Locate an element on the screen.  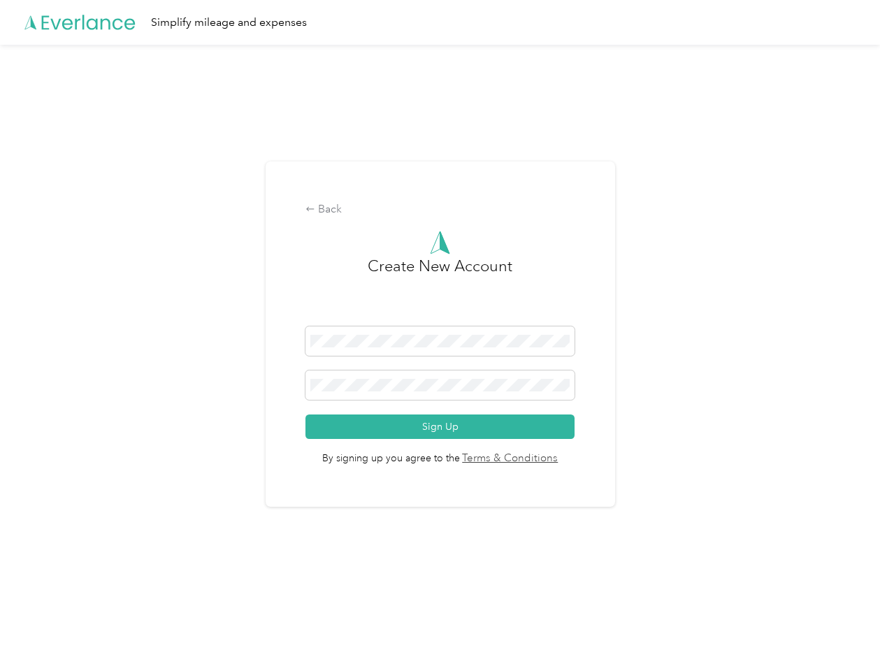
div: Simplify mileage and expenses is located at coordinates (228, 22).